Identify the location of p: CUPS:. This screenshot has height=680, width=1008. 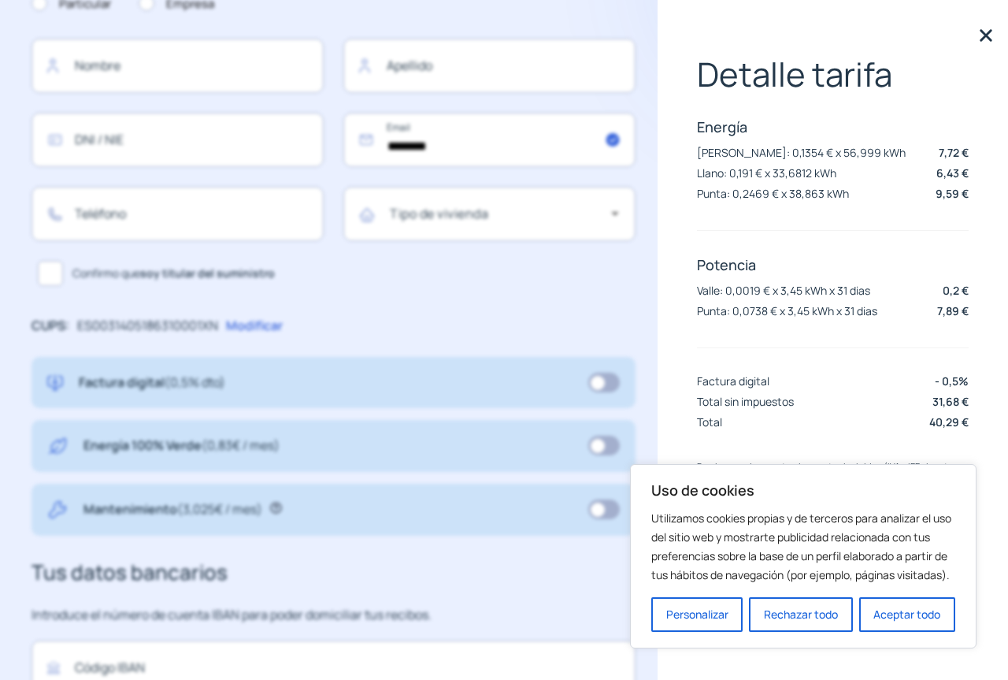
(50, 326).